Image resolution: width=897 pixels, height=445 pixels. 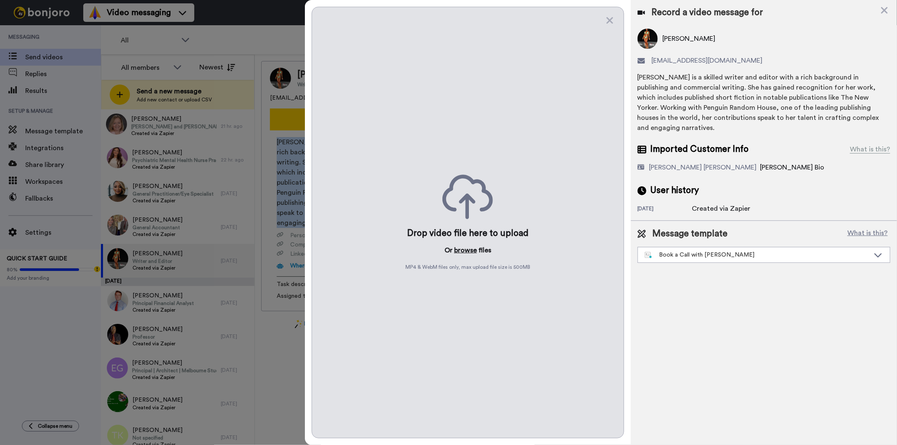 What do you see at coordinates (722, 209) in the screenshot?
I see `div: Created via Zapier` at bounding box center [722, 209].